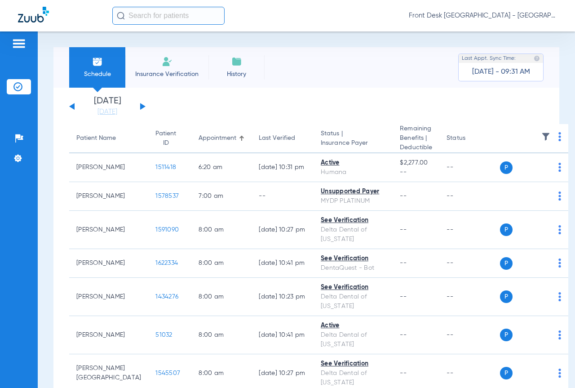 The height and width of the screenshot is (388, 575). I want to click on img: History, so click(237, 62).